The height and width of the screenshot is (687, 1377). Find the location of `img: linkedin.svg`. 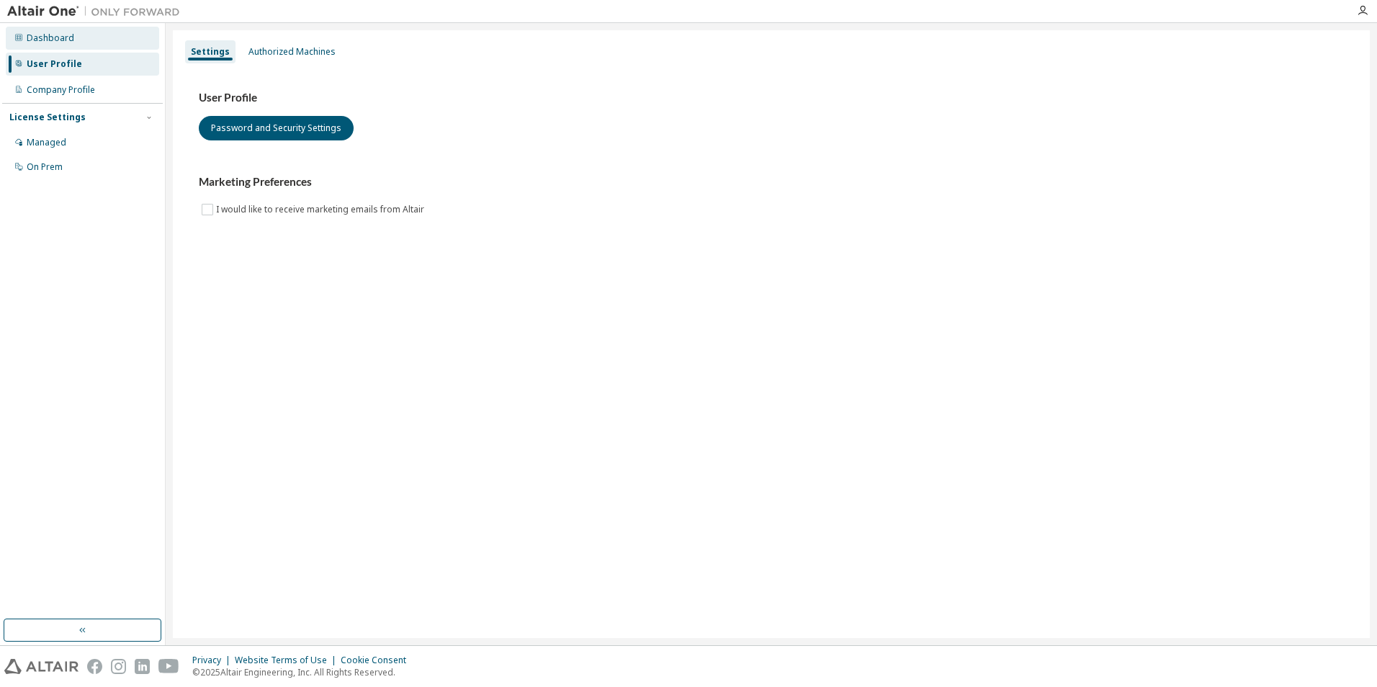

img: linkedin.svg is located at coordinates (142, 666).